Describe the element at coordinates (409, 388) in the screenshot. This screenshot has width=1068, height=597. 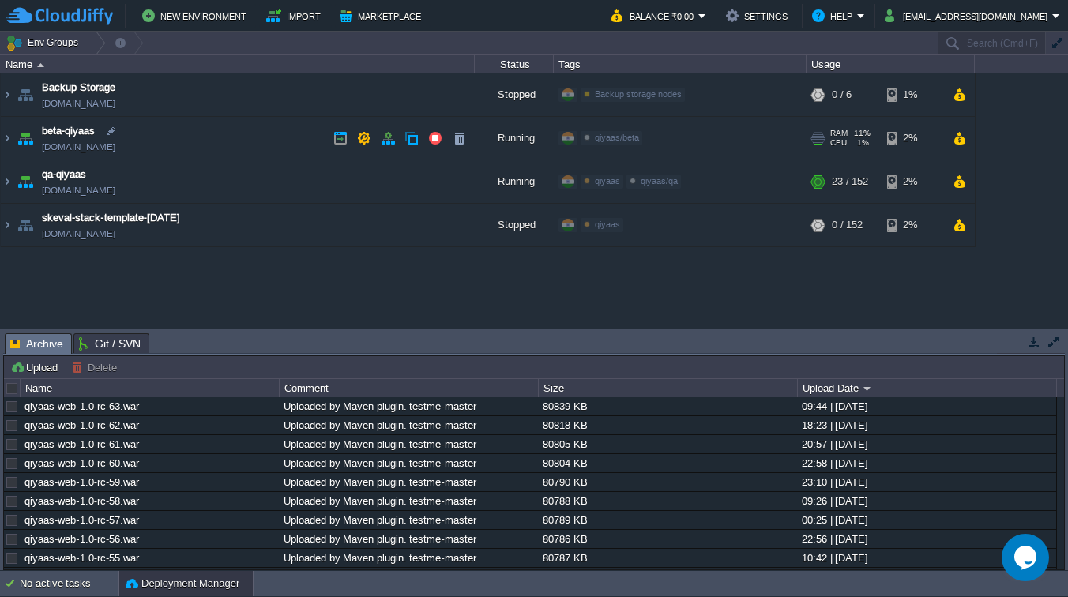
I see `div: Comment` at that location.